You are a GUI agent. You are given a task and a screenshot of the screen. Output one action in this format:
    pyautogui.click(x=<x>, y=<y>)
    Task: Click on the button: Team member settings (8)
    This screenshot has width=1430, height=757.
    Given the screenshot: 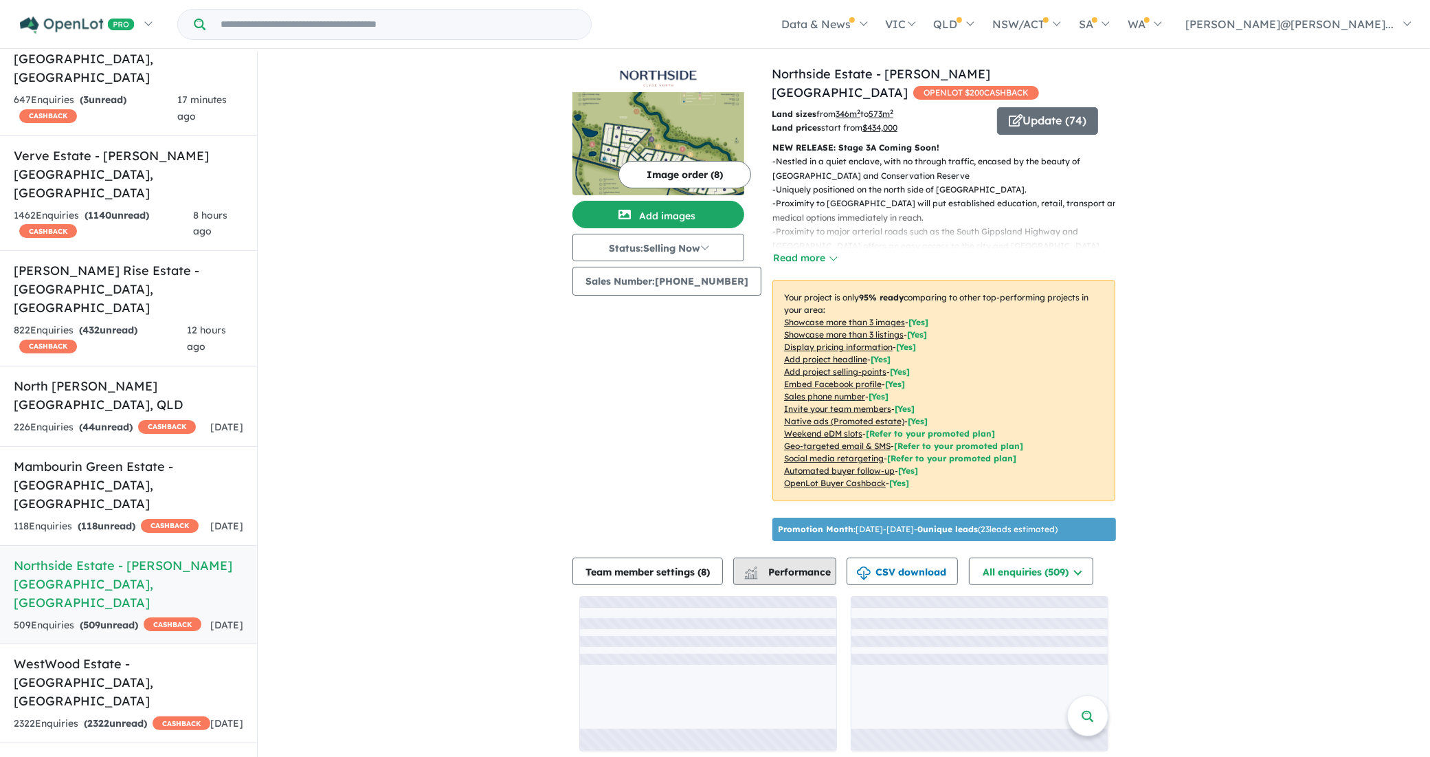 What is the action you would take?
    pyautogui.click(x=648, y=571)
    